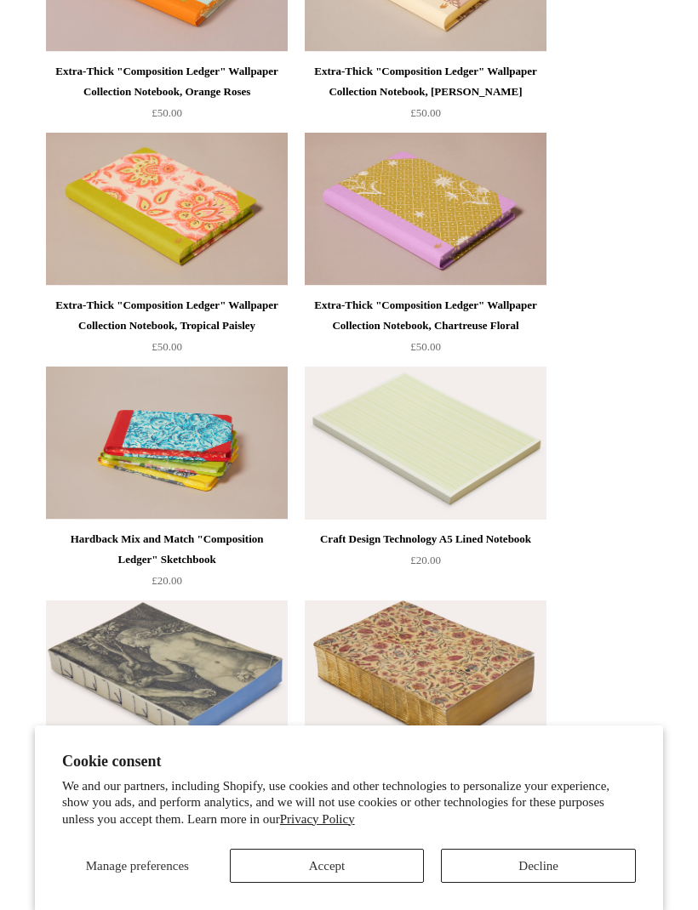 The height and width of the screenshot is (910, 698). Describe the element at coordinates (425, 209) in the screenshot. I see `a: Extra-Thick "Composition Ledger" Wallpaper Collection Notebook, Chartreuse Floral Extra-Thick "Co...` at that location.